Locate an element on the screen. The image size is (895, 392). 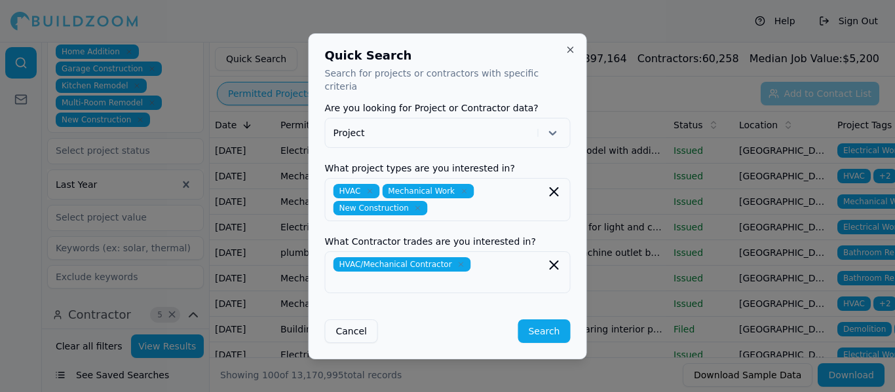
button: Search is located at coordinates (544, 331).